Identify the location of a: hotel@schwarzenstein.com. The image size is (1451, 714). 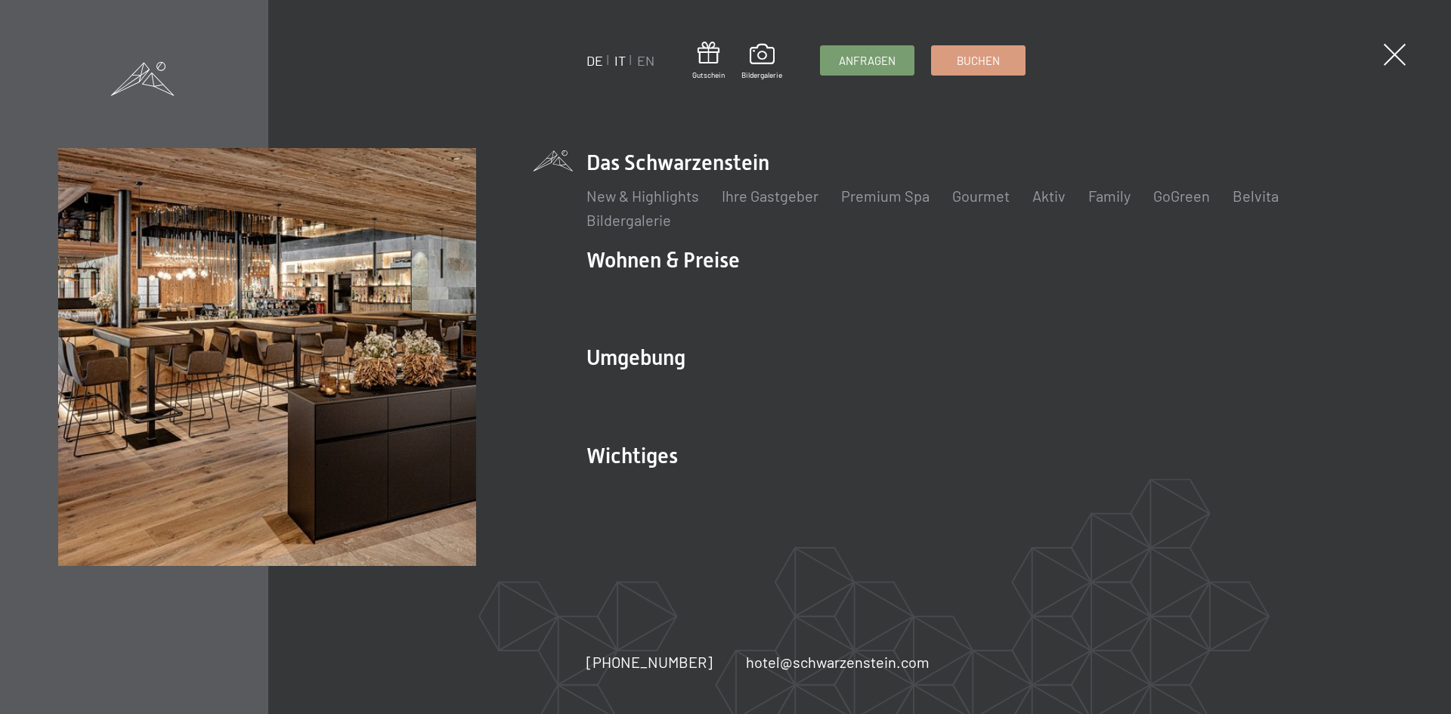
(838, 662).